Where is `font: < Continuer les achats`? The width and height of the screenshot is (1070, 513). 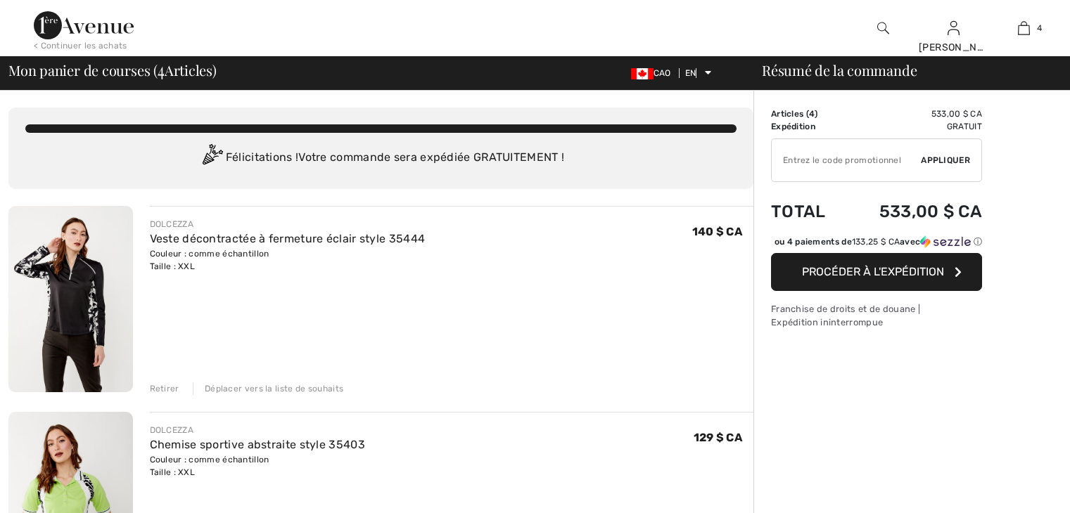 font: < Continuer les achats is located at coordinates (80, 46).